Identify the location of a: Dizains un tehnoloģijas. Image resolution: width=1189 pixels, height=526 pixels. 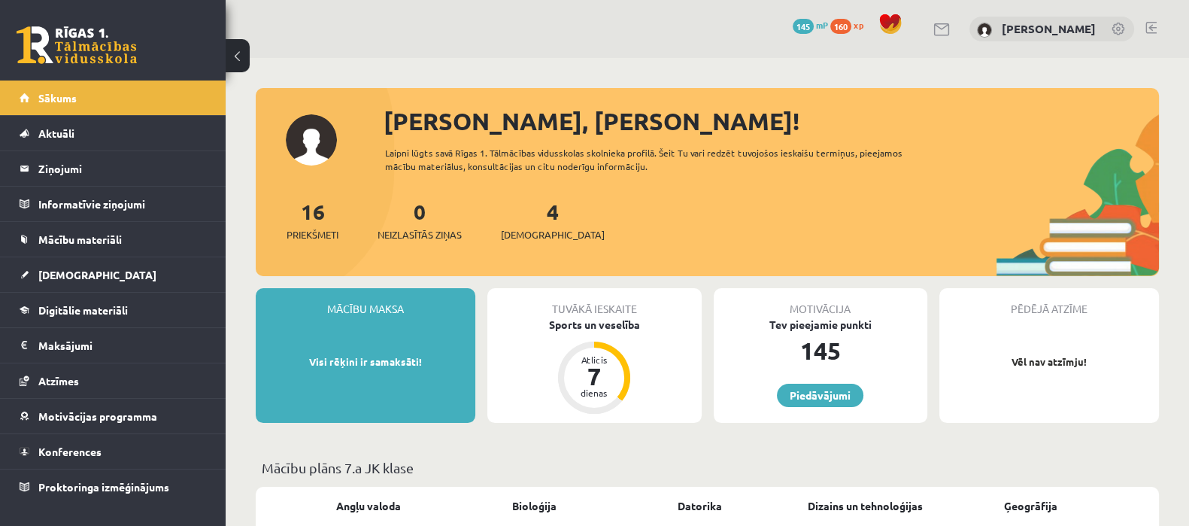
(865, 506).